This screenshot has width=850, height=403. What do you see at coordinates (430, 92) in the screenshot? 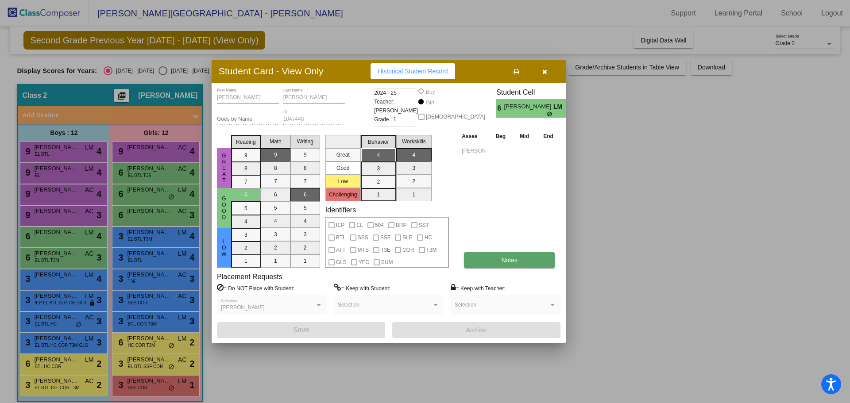
I see `div: Boy` at bounding box center [430, 92].